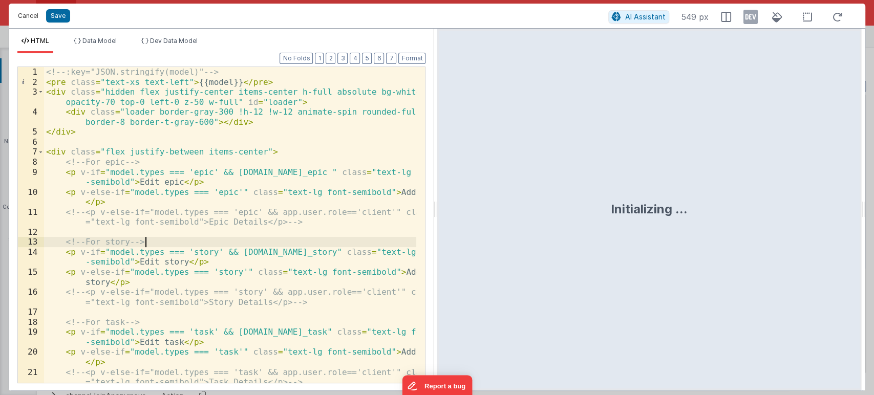 This screenshot has height=395, width=874. Describe the element at coordinates (366, 58) in the screenshot. I see `button: 5` at that location.